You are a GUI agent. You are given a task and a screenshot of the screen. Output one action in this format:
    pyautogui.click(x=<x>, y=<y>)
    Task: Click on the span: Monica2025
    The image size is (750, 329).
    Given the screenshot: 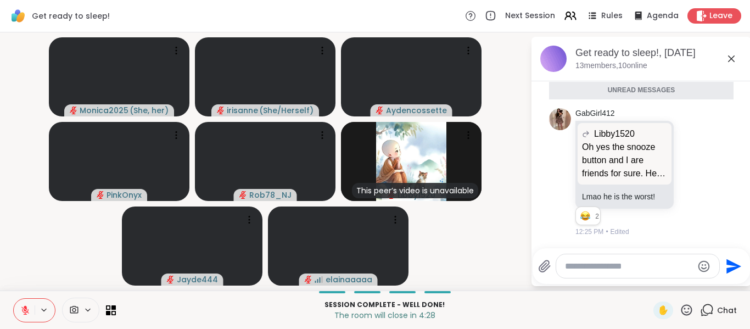 What is the action you would take?
    pyautogui.click(x=104, y=110)
    